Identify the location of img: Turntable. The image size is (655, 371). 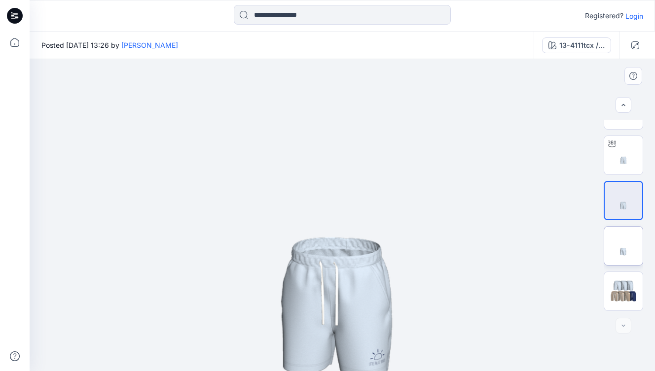
(623, 155).